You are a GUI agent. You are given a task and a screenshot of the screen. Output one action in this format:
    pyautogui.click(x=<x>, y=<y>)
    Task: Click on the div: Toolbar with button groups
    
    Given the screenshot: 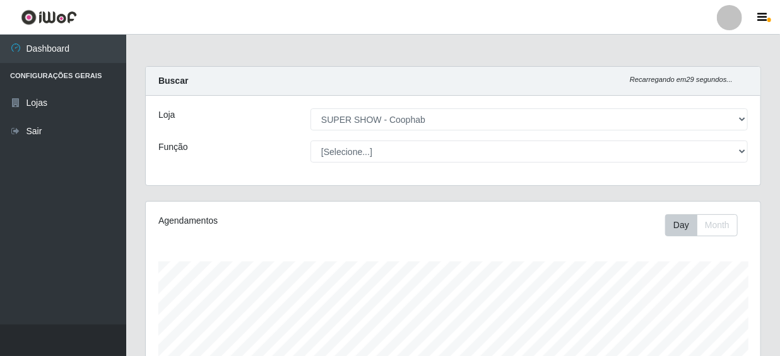 What is the action you would take?
    pyautogui.click(x=706, y=225)
    